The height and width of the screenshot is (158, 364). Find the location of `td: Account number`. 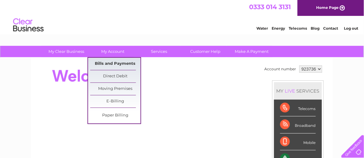

td: Account number is located at coordinates (280, 69).